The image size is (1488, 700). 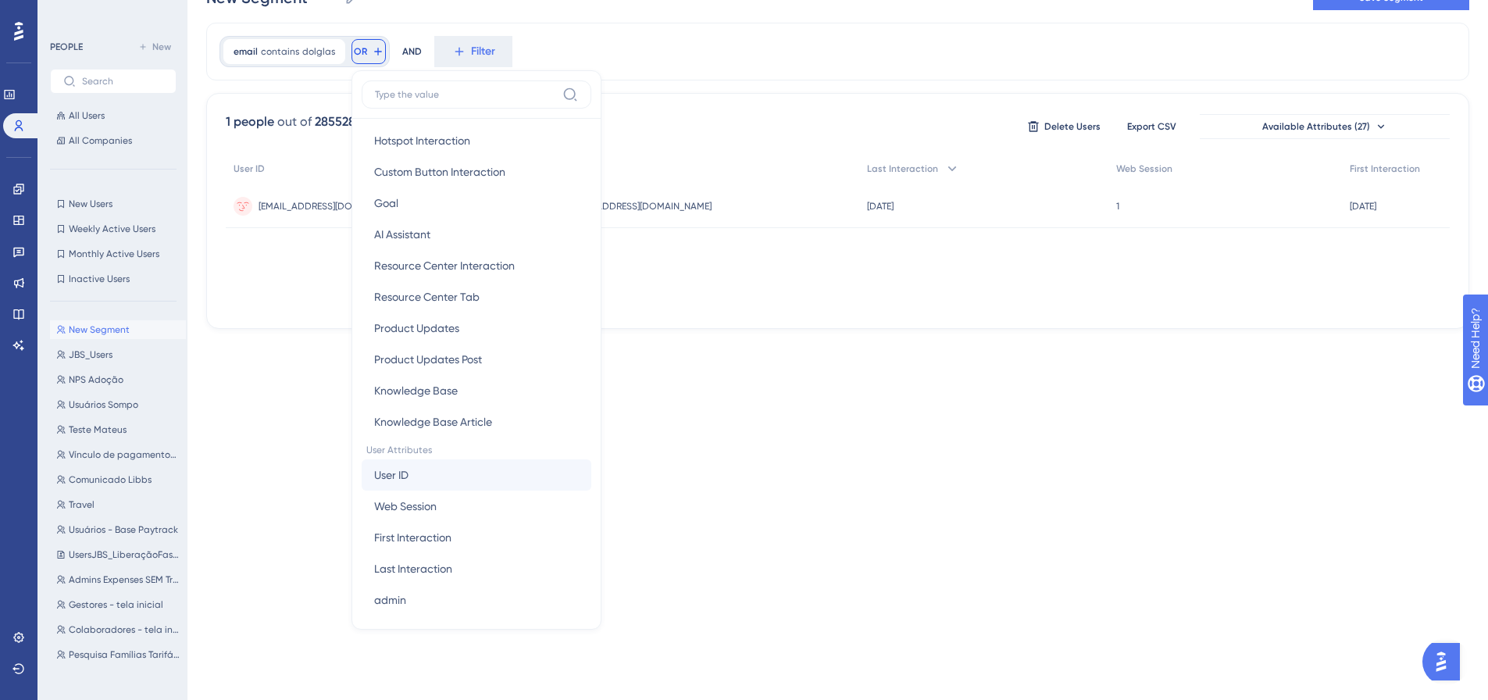 What do you see at coordinates (444, 266) in the screenshot?
I see `span: Resource Center Interaction` at bounding box center [444, 266].